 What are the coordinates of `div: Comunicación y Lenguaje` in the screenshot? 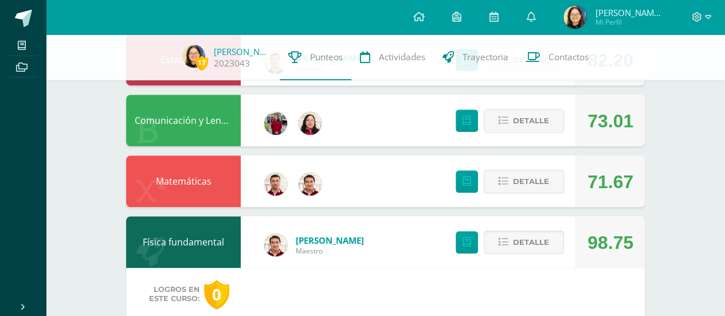 It's located at (183, 120).